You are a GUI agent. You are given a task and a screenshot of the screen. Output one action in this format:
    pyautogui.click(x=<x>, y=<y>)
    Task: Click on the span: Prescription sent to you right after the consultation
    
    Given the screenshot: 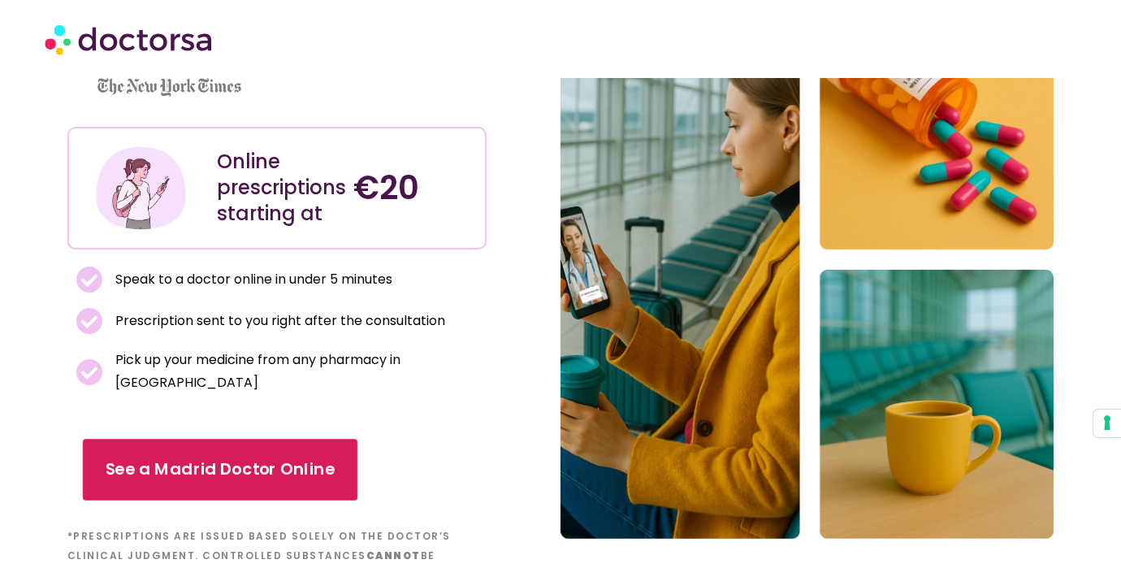 What is the action you would take?
    pyautogui.click(x=278, y=321)
    